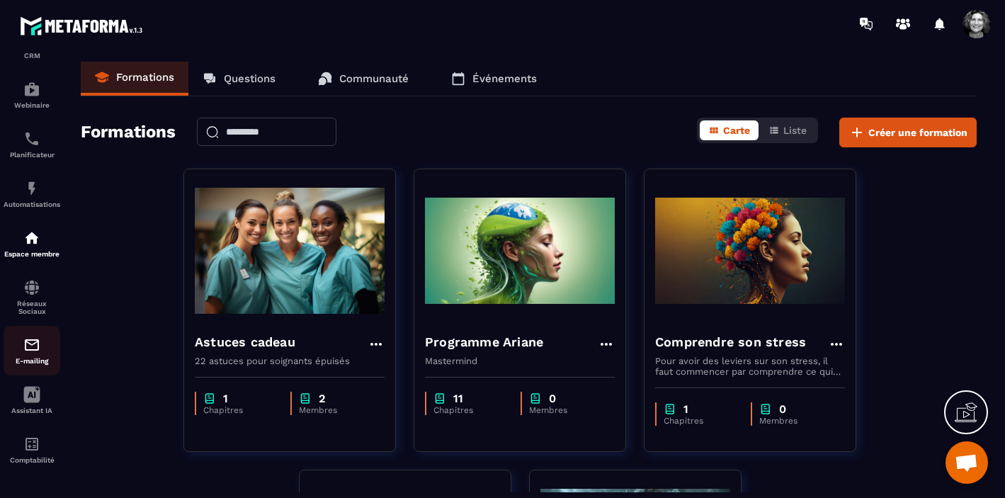 The height and width of the screenshot is (498, 1005). Describe the element at coordinates (32, 254) in the screenshot. I see `p: Espace membre` at that location.